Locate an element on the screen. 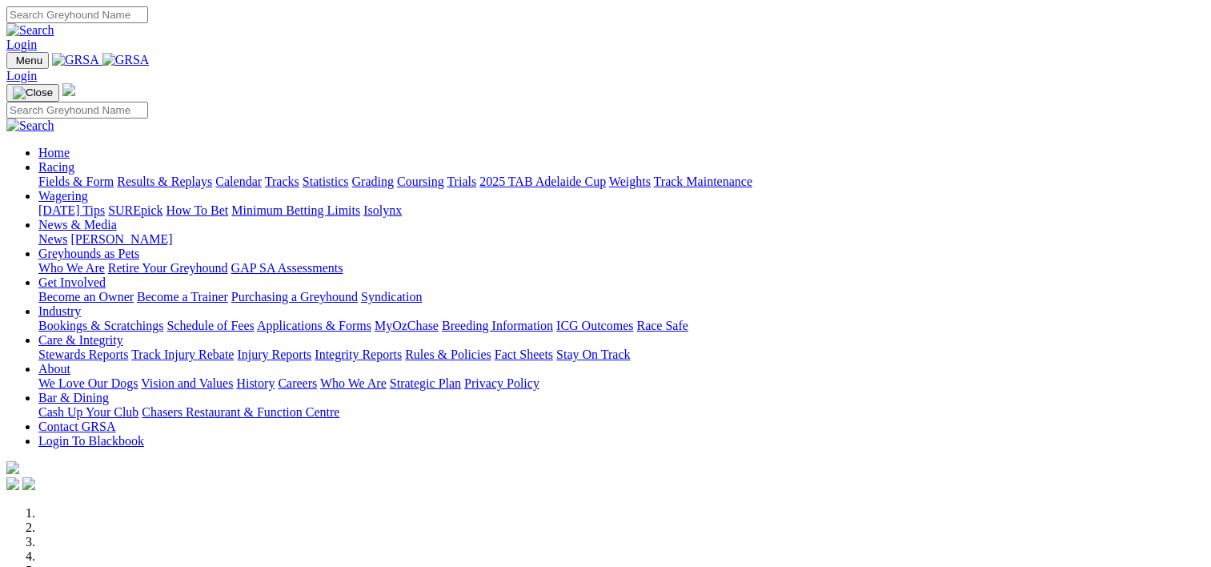  div: Racing is located at coordinates (621, 182).